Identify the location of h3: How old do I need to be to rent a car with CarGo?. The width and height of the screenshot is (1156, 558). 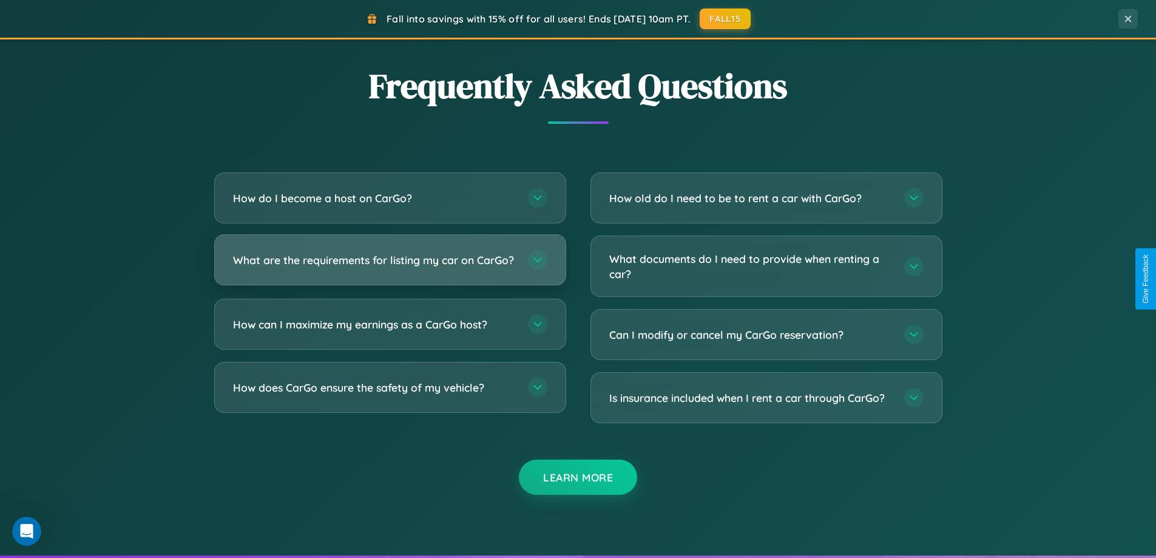
(751, 198).